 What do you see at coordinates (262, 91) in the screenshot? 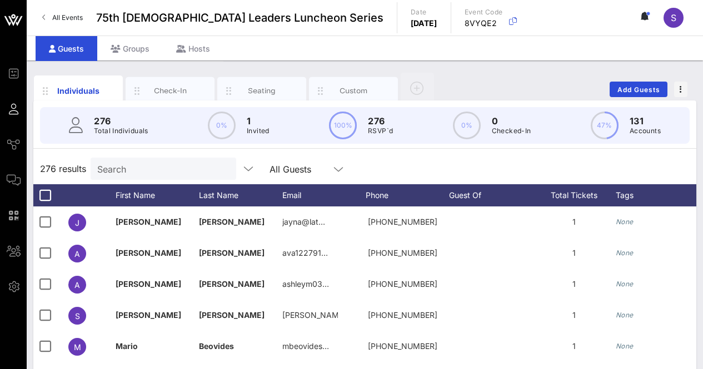
I see `div: Seating` at bounding box center [262, 91].